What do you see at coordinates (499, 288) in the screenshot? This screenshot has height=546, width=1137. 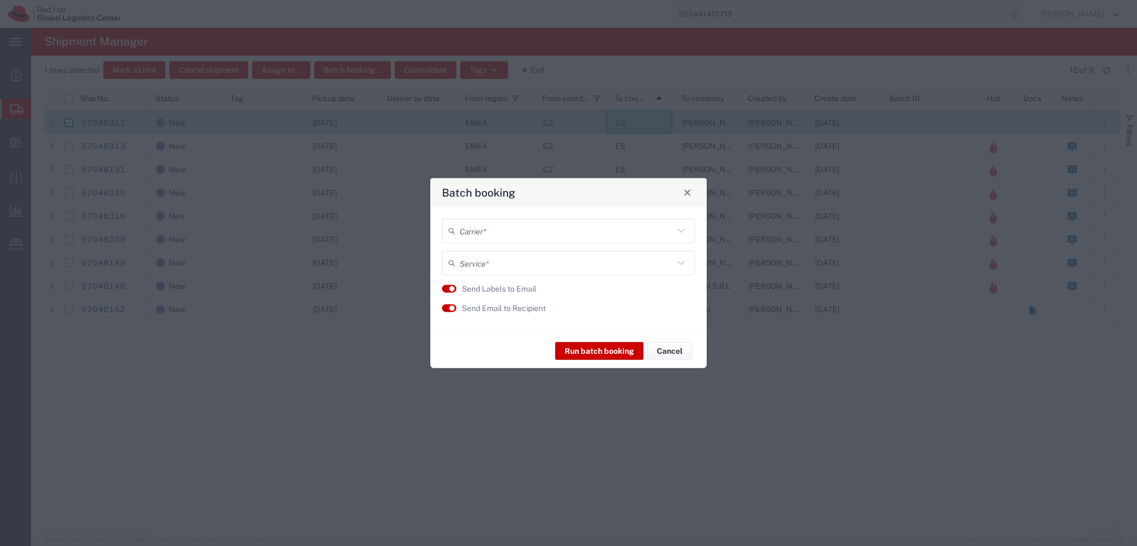 I see `label: Send Labels to Email` at bounding box center [499, 288].